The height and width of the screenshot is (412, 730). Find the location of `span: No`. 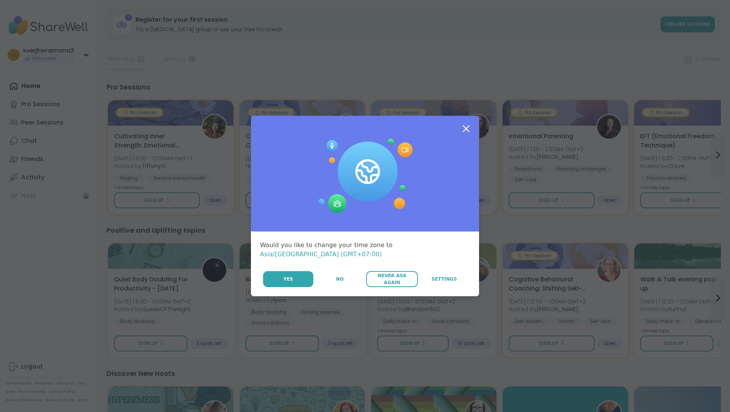

span: No is located at coordinates (340, 279).